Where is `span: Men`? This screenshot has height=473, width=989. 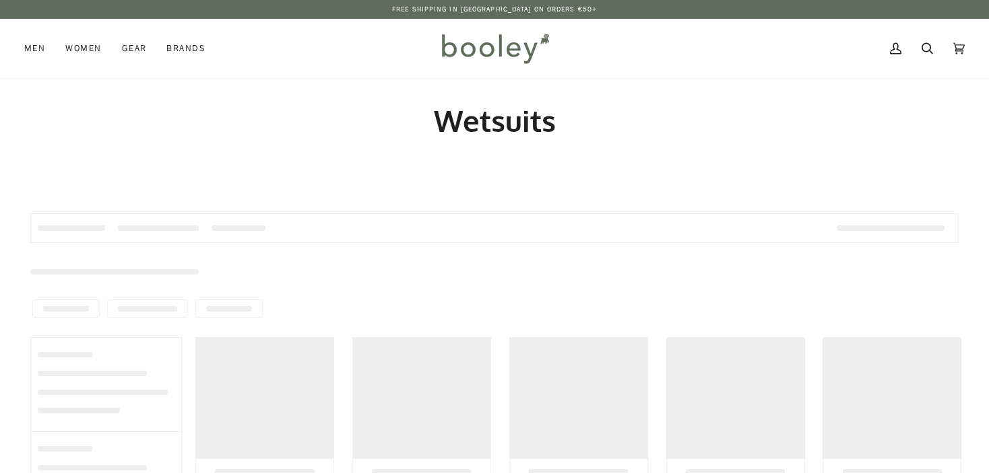
span: Men is located at coordinates (34, 48).